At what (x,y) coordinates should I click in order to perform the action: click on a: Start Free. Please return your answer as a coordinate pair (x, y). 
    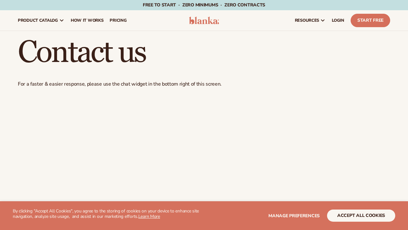
    Looking at the image, I should click on (371, 20).